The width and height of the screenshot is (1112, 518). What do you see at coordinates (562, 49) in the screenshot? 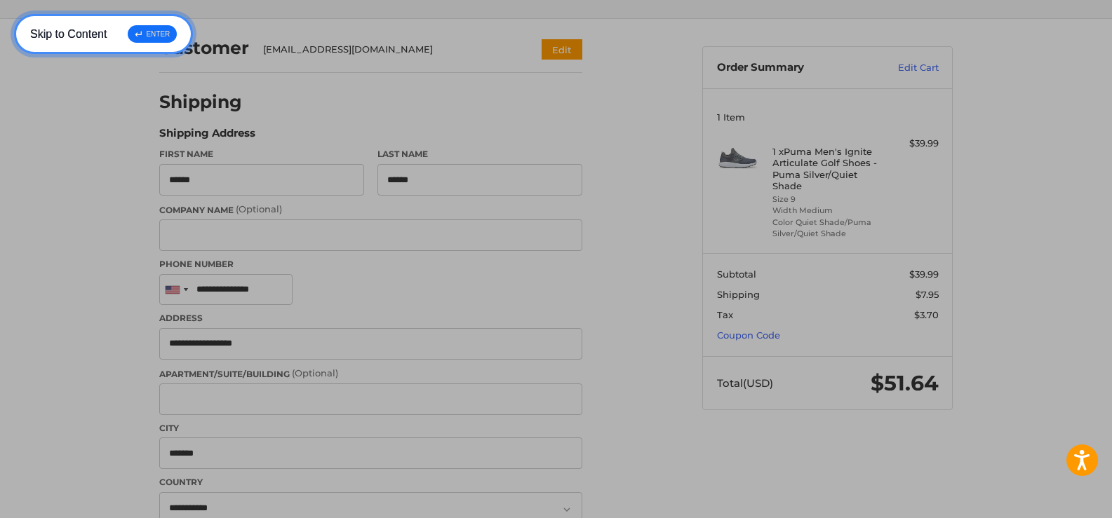
I see `button: Edit` at bounding box center [562, 49].